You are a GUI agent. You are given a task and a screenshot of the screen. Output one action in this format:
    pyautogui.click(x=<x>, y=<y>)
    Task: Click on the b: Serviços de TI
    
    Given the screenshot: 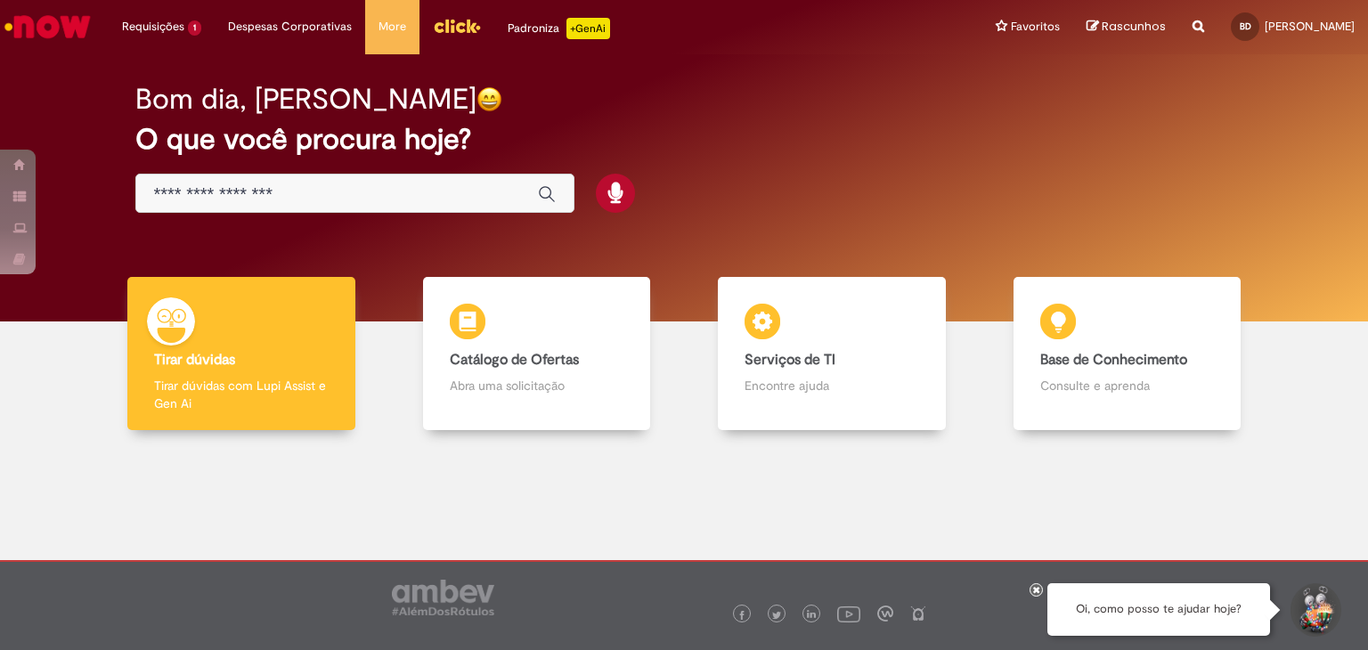 What is the action you would take?
    pyautogui.click(x=790, y=360)
    